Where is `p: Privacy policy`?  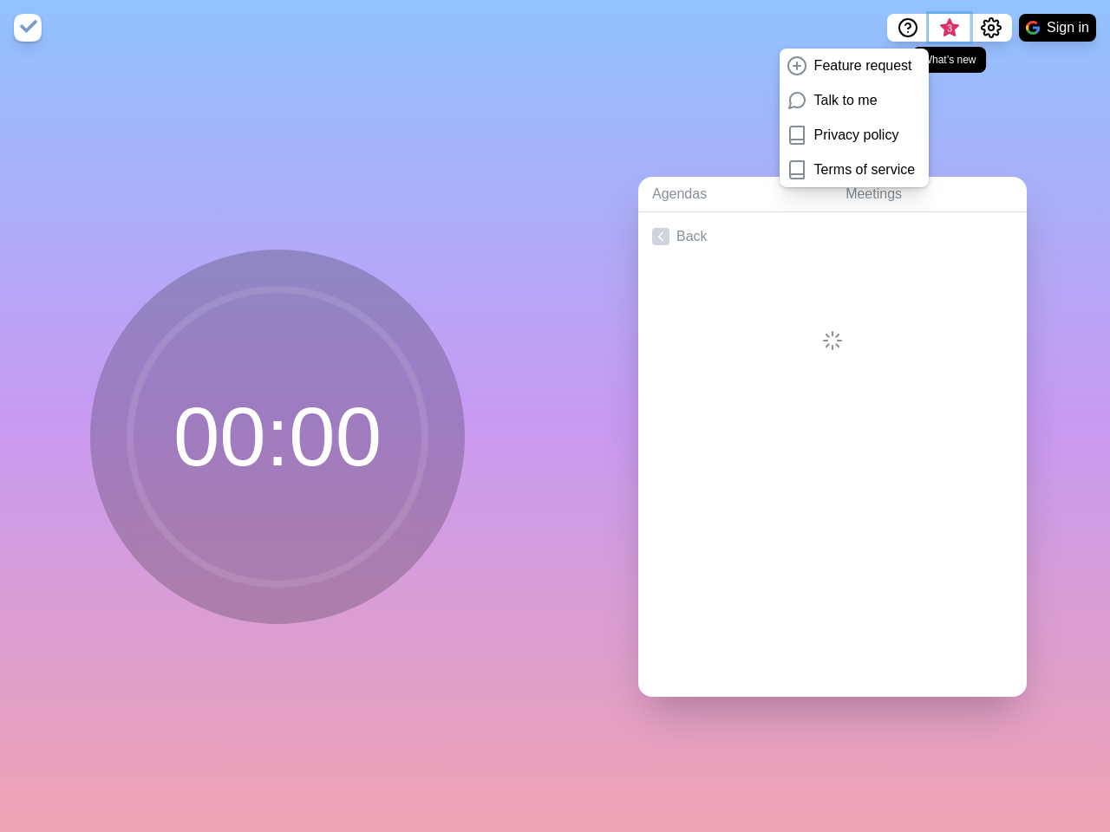 p: Privacy policy is located at coordinates (856, 135).